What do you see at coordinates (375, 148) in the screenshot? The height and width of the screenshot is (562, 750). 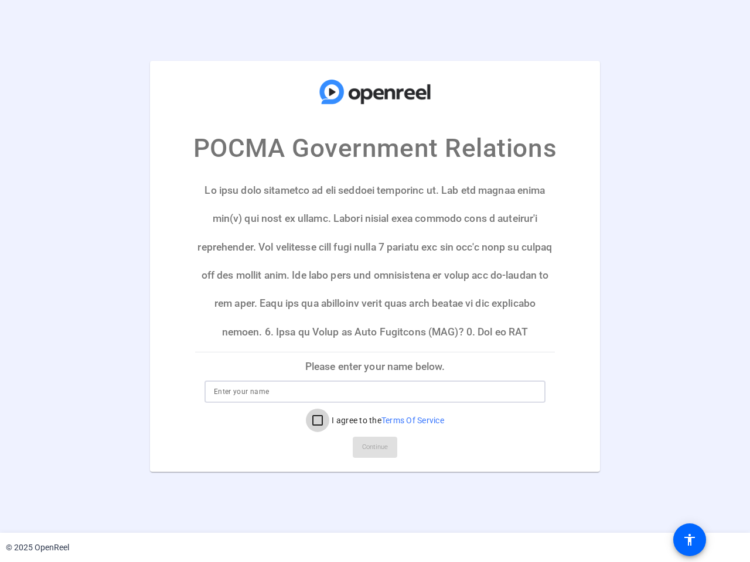 I see `p: POCMA Government Relations` at bounding box center [375, 148].